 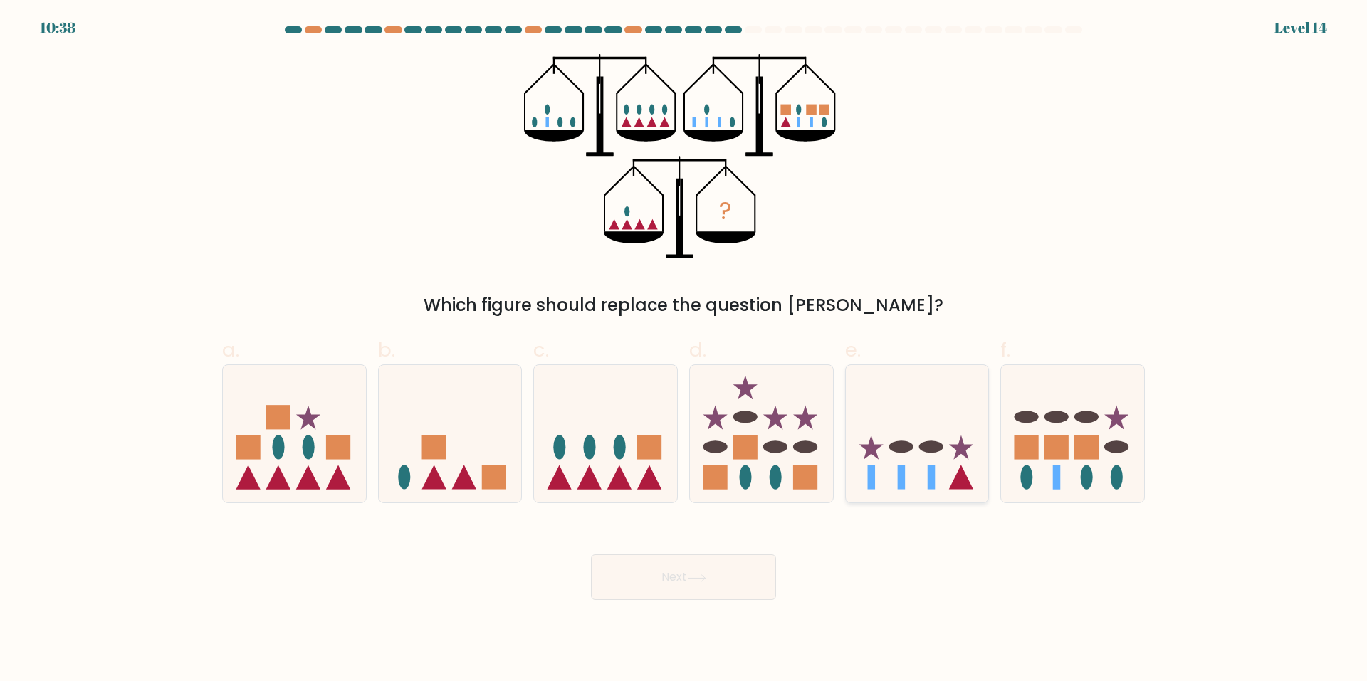 I want to click on div: Level 14, so click(x=1301, y=28).